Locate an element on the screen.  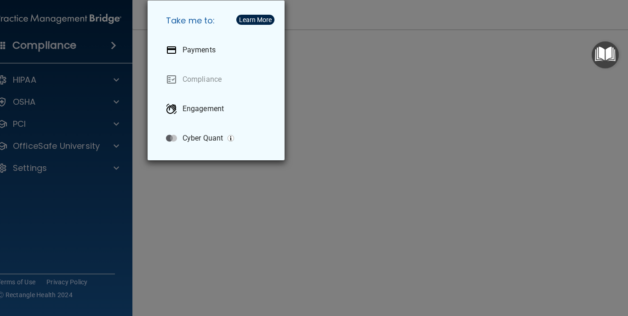
a: Engagement is located at coordinates (218, 109).